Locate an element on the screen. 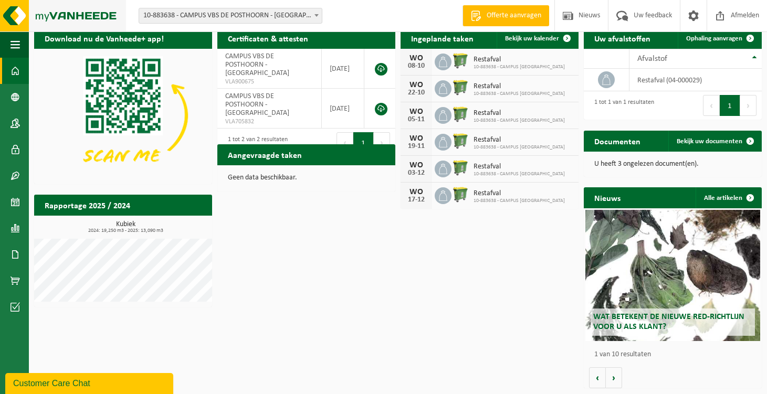 The width and height of the screenshot is (767, 394). h2: Download nu de Vanheede+ app! is located at coordinates (104, 38).